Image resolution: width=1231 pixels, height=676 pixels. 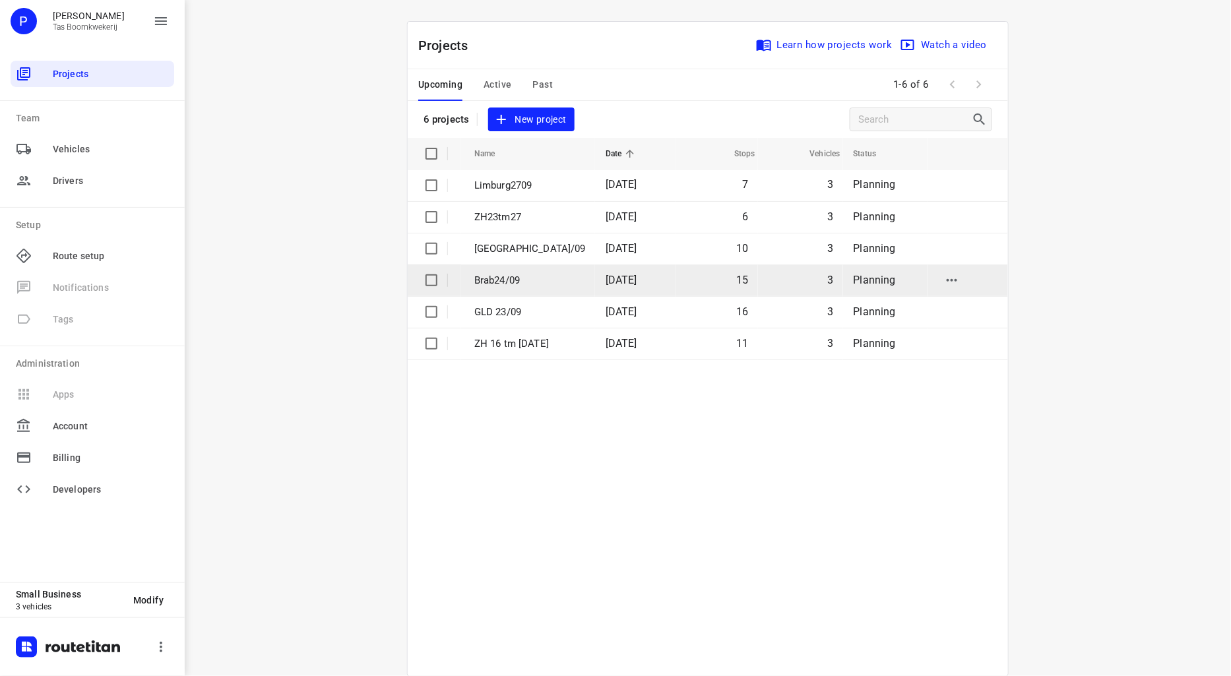 I want to click on p: 3 vehicles, so click(x=69, y=607).